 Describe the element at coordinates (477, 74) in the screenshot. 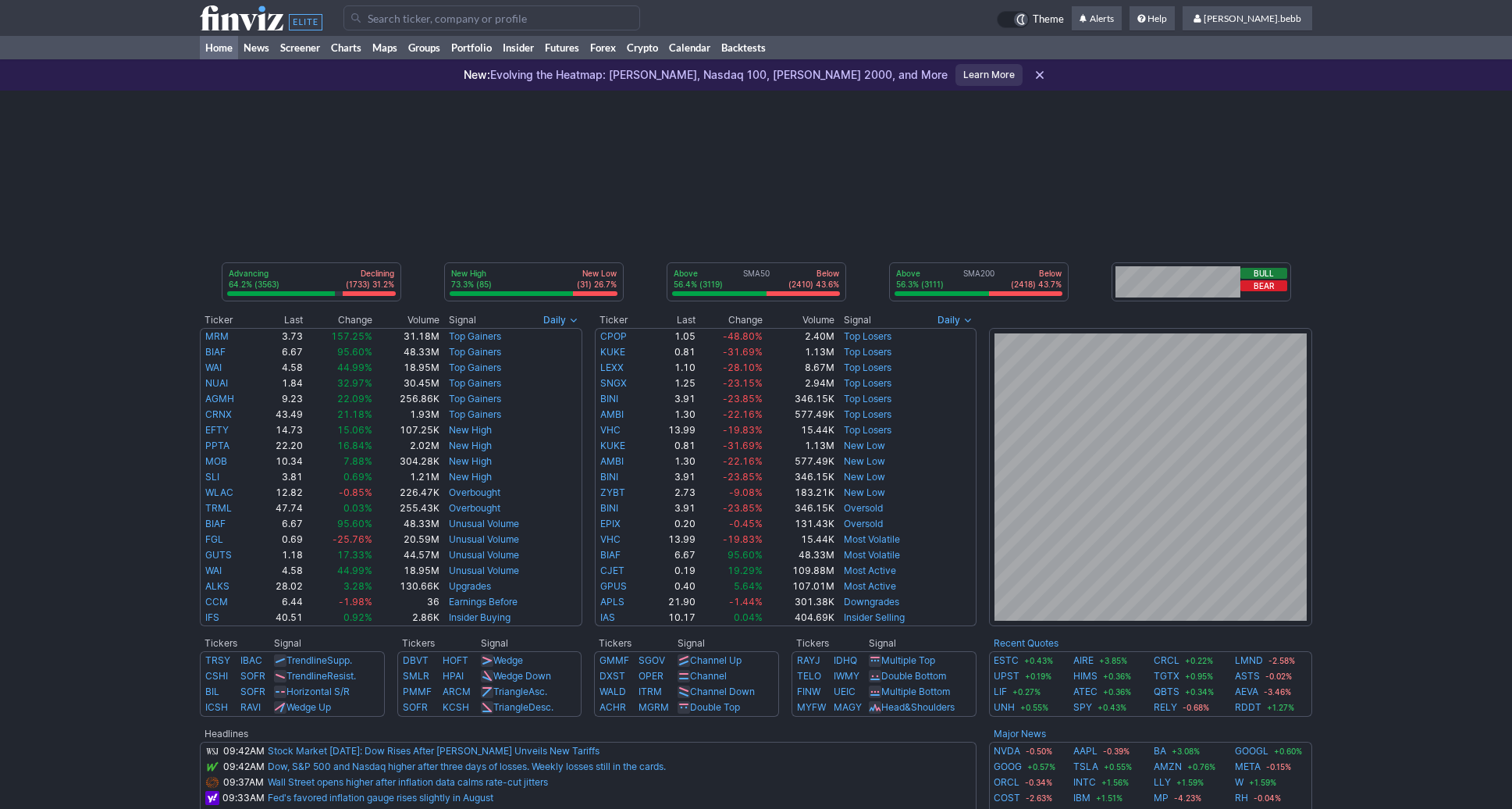

I see `span: New:` at that location.